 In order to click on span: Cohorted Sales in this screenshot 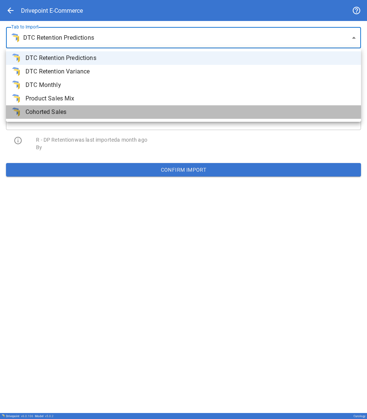, I will do `click(190, 112)`.